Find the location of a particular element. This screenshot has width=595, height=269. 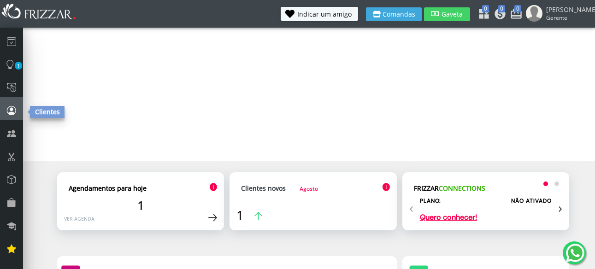

span: Comandas is located at coordinates (399, 14).